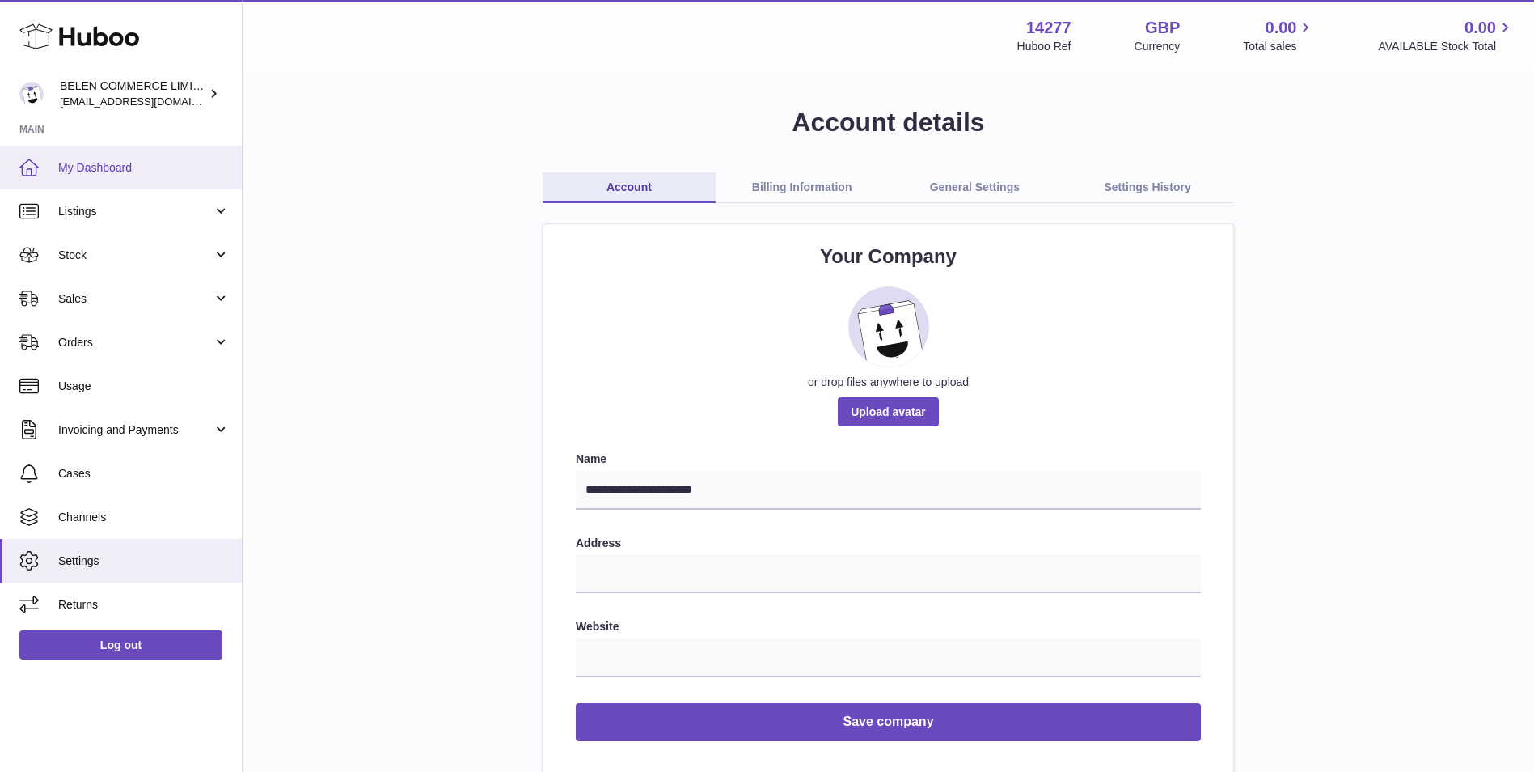 The height and width of the screenshot is (772, 1534). What do you see at coordinates (121, 645) in the screenshot?
I see `a: Log out` at bounding box center [121, 645].